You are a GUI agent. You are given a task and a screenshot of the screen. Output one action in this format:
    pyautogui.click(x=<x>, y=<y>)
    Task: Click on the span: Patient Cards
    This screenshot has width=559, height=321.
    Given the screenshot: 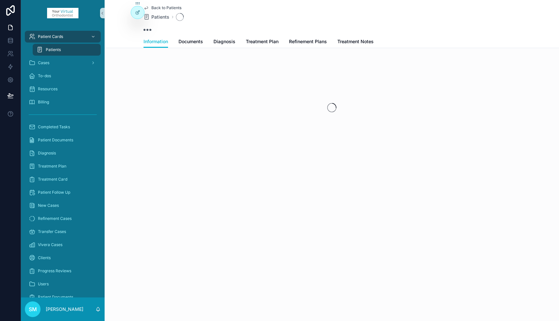 What is the action you would take?
    pyautogui.click(x=50, y=37)
    